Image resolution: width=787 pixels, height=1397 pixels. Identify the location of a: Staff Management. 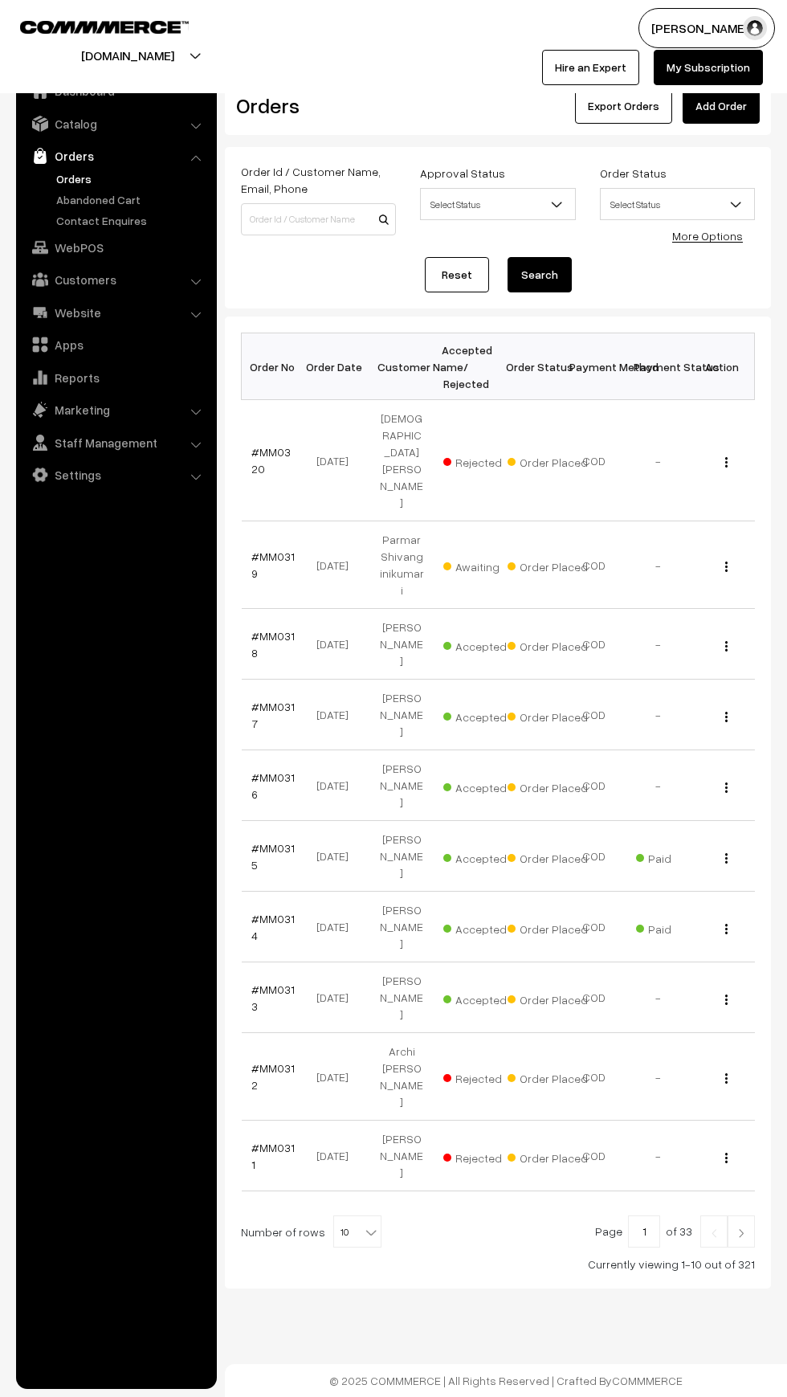
(116, 443).